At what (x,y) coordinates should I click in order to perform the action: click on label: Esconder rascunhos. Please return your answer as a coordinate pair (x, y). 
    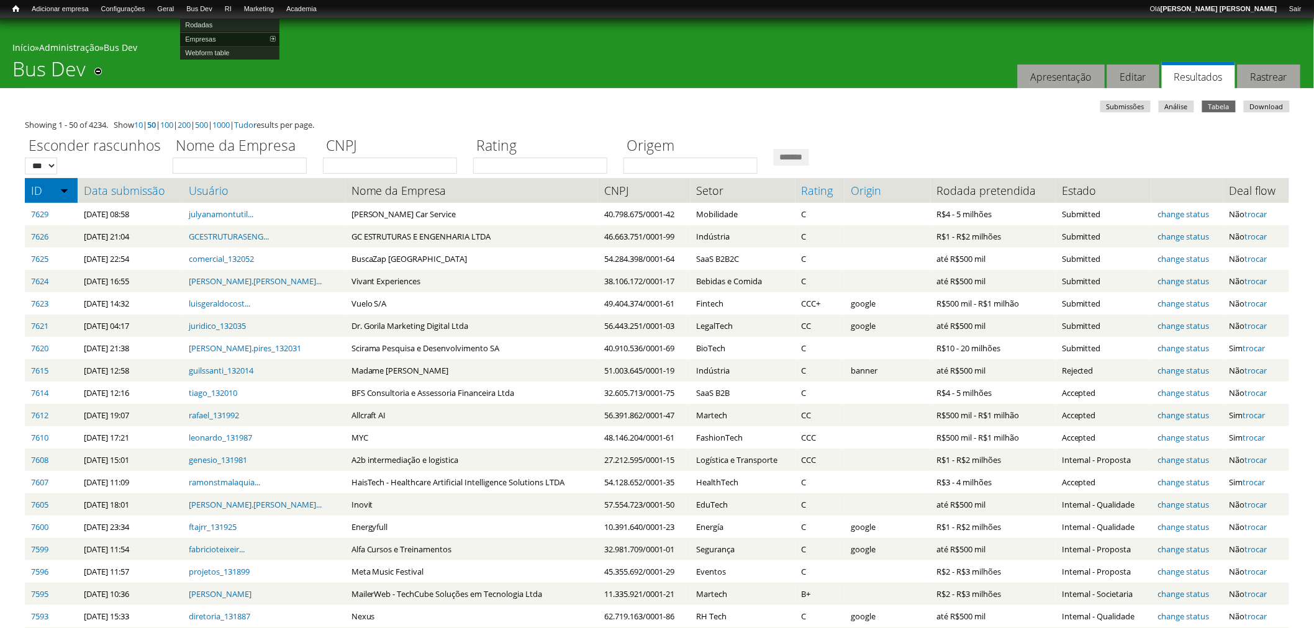
    Looking at the image, I should click on (94, 147).